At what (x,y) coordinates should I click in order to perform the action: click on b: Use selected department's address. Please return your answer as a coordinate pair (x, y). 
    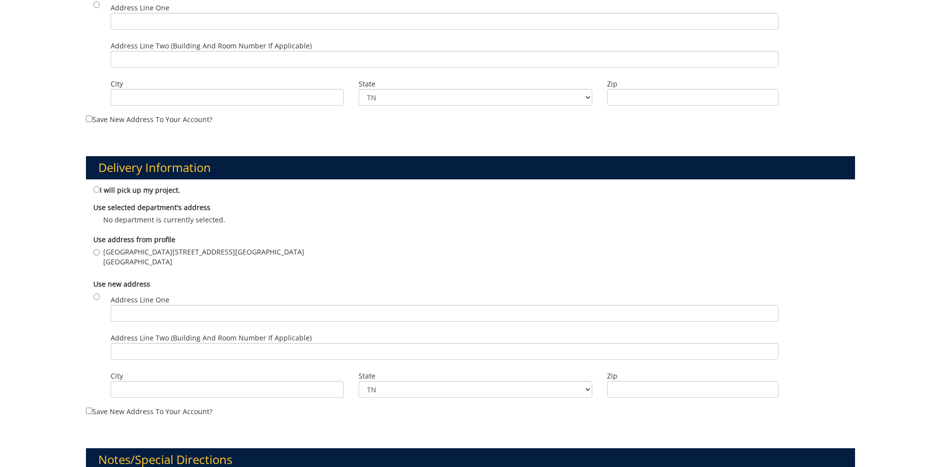
    Looking at the image, I should click on (152, 207).